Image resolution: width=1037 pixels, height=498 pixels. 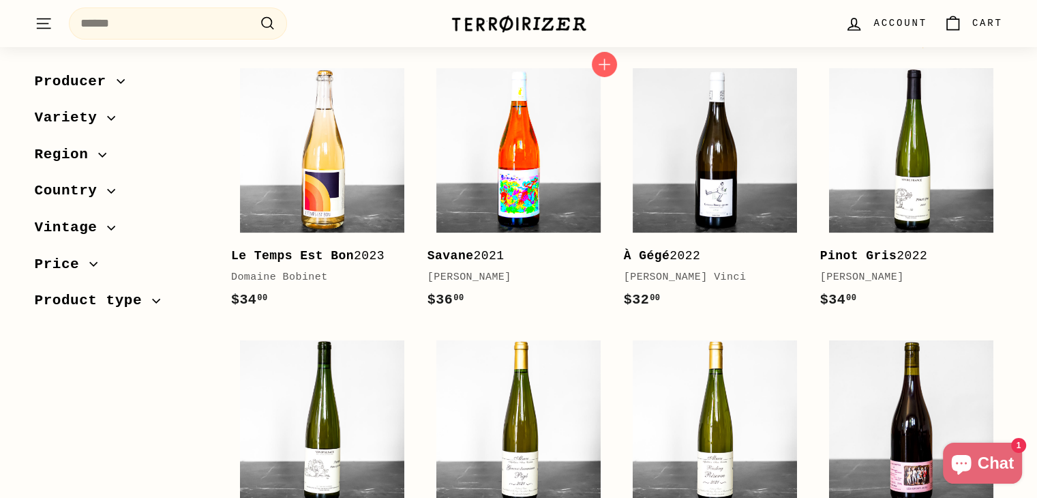 I want to click on span: Price, so click(x=62, y=264).